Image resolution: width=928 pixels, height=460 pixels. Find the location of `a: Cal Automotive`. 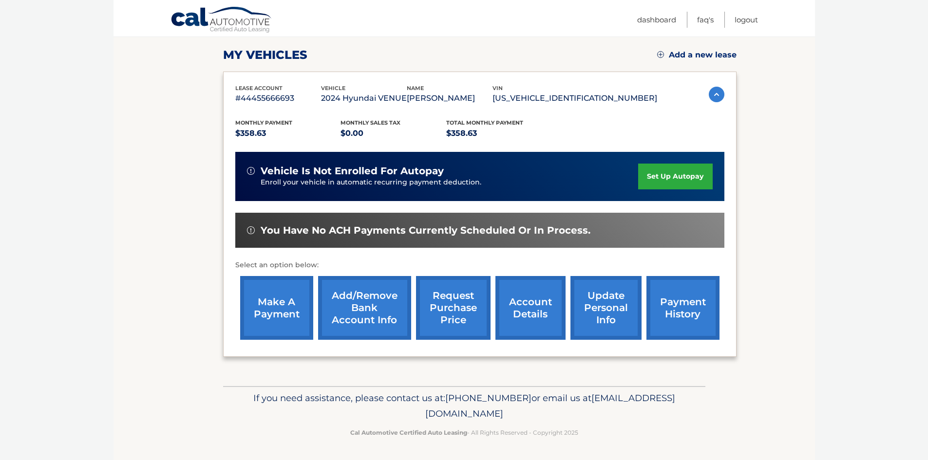

a: Cal Automotive is located at coordinates (222, 20).